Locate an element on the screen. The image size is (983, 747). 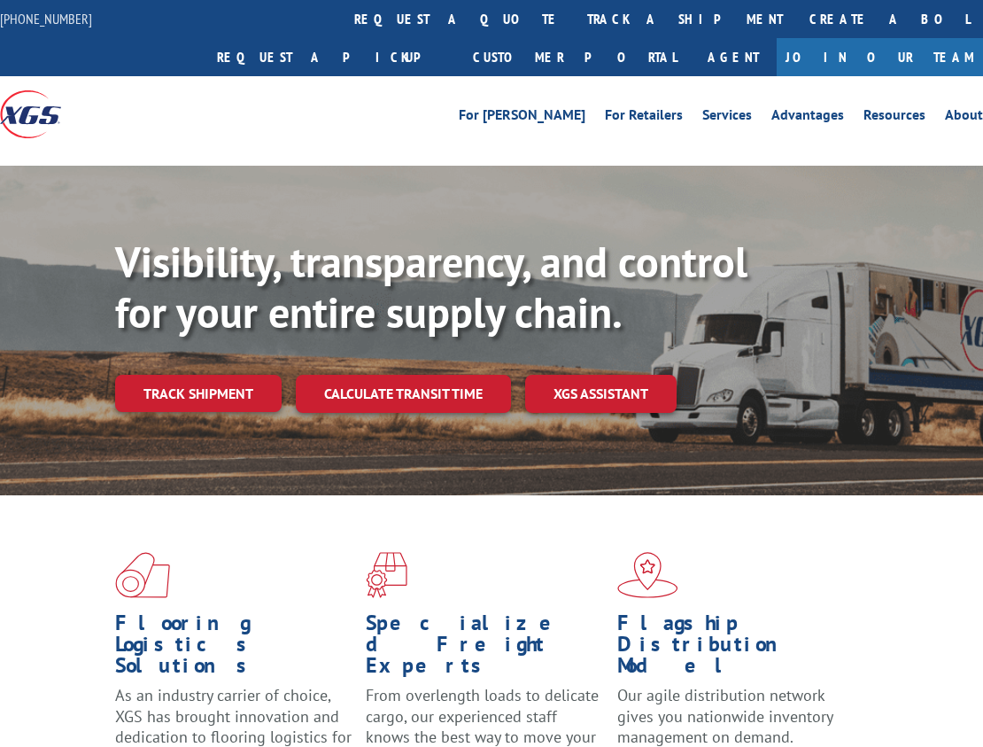
a: About is located at coordinates (964, 118).